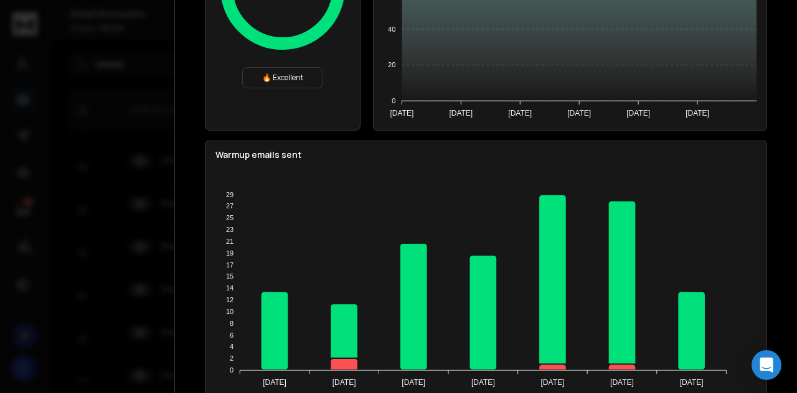  I want to click on tspan: 6, so click(232, 335).